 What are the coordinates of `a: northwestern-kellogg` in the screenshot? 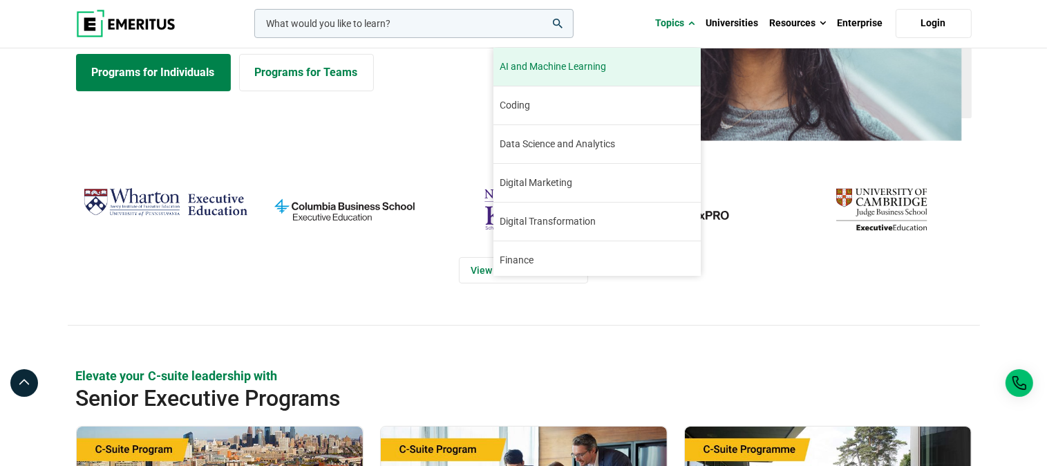 It's located at (523, 209).